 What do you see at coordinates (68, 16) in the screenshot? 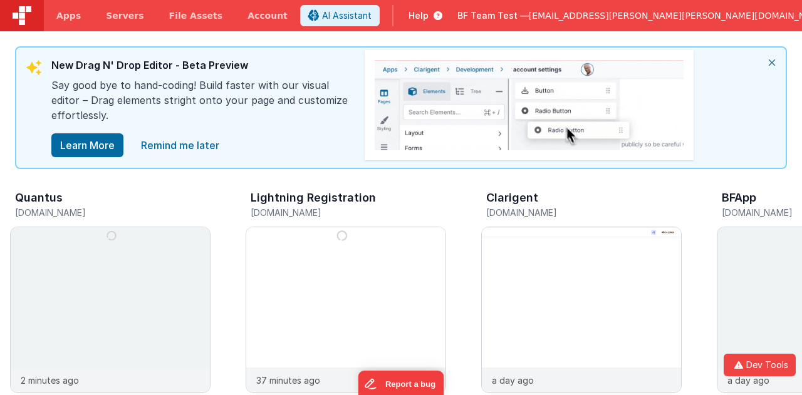
I see `span: Apps` at bounding box center [68, 16].